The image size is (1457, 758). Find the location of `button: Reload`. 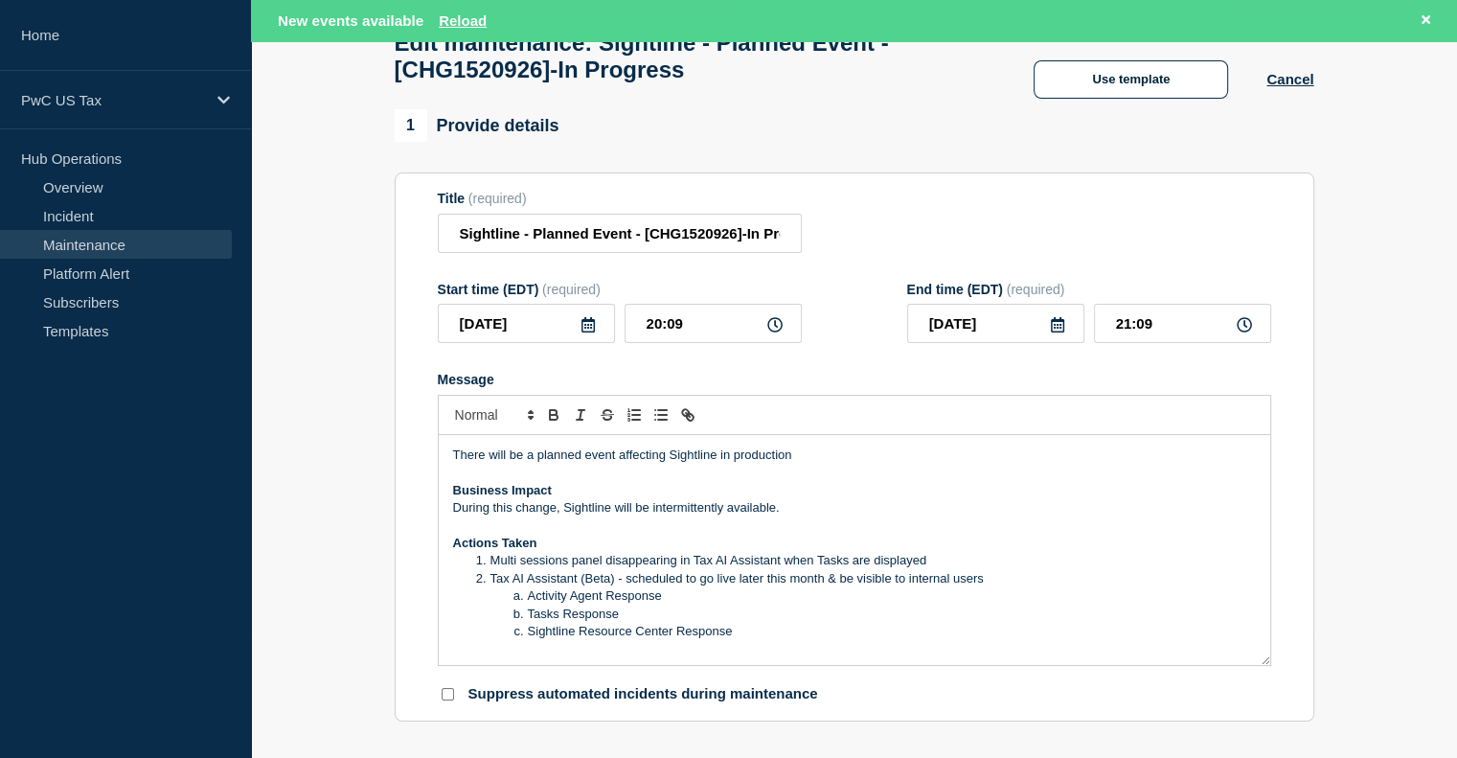

button: Reload is located at coordinates (463, 20).